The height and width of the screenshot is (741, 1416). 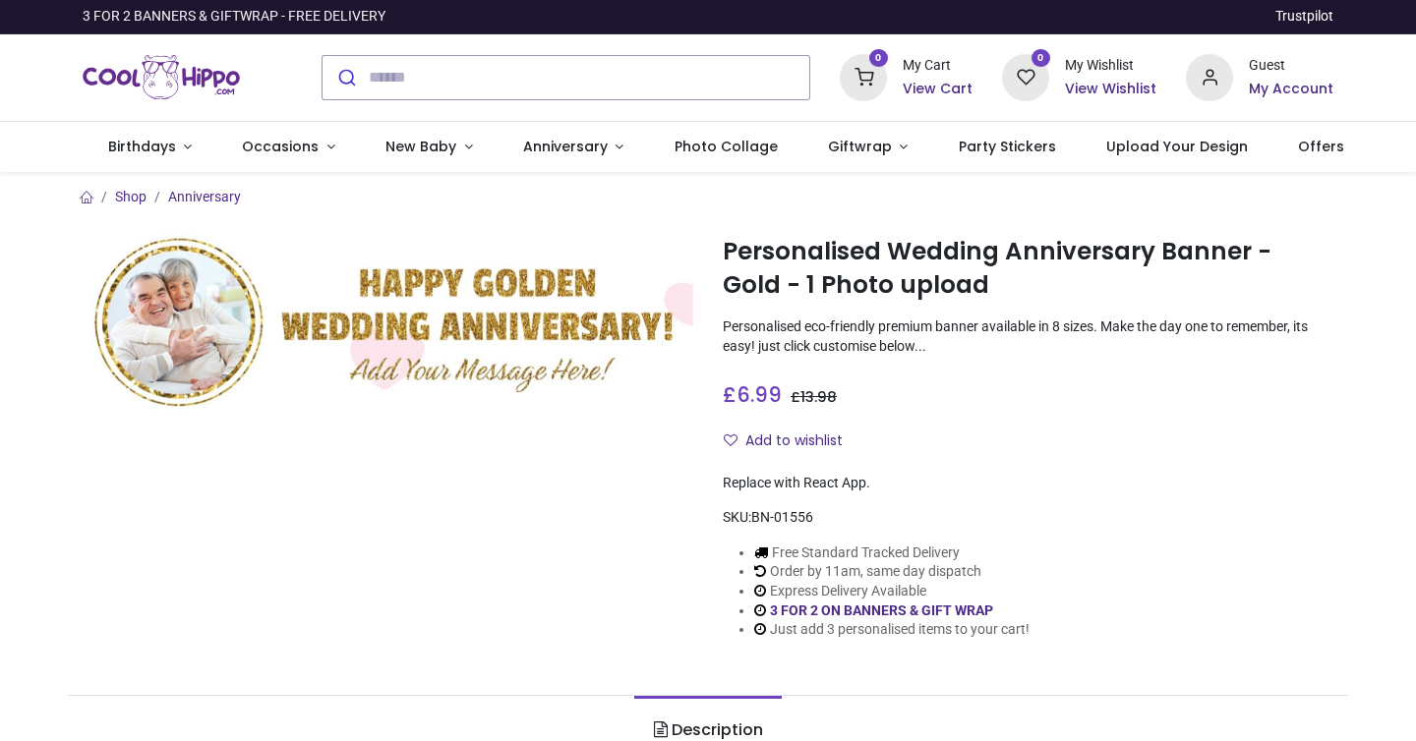 What do you see at coordinates (859, 146) in the screenshot?
I see `span: Giftwrap` at bounding box center [859, 146].